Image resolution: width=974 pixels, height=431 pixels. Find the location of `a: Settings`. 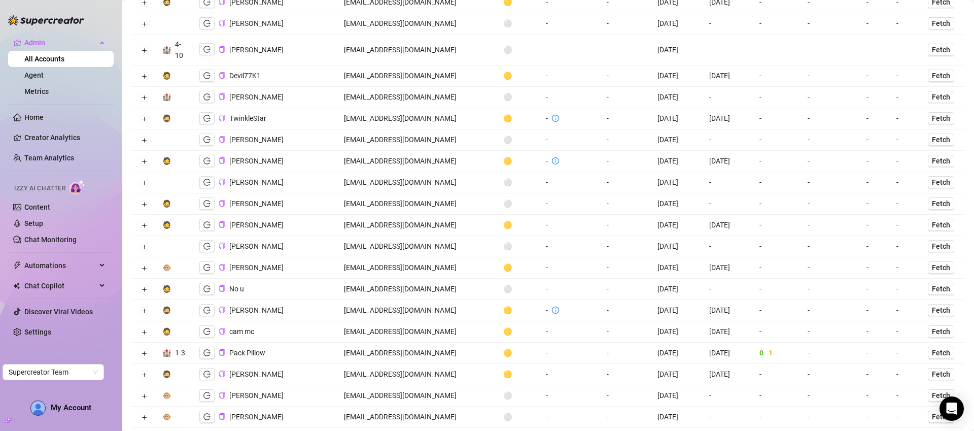

a: Settings is located at coordinates (38, 332).